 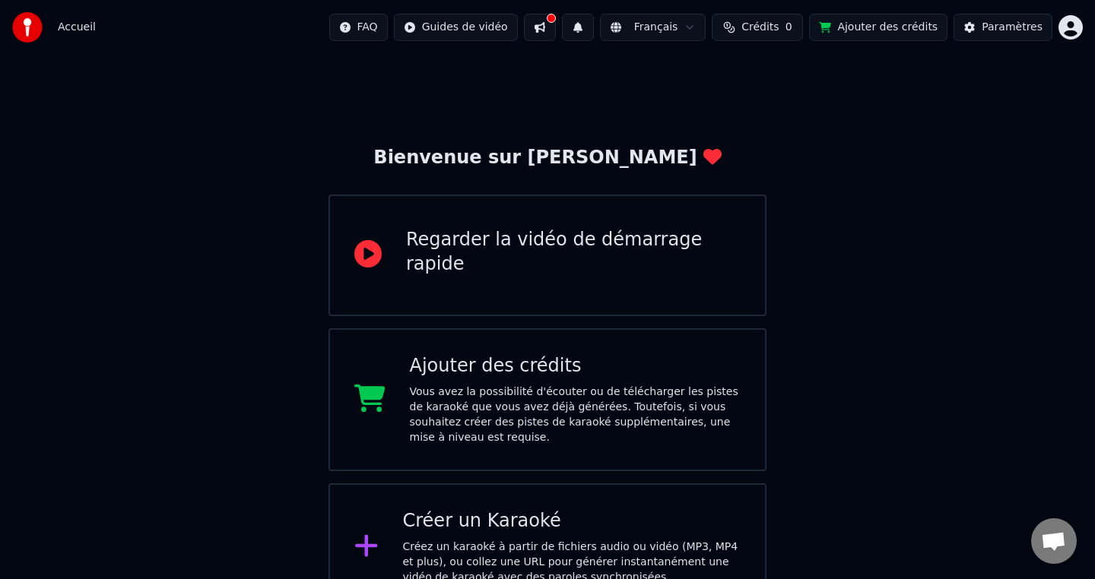 What do you see at coordinates (1003, 27) in the screenshot?
I see `button: Paramètres` at bounding box center [1003, 27].